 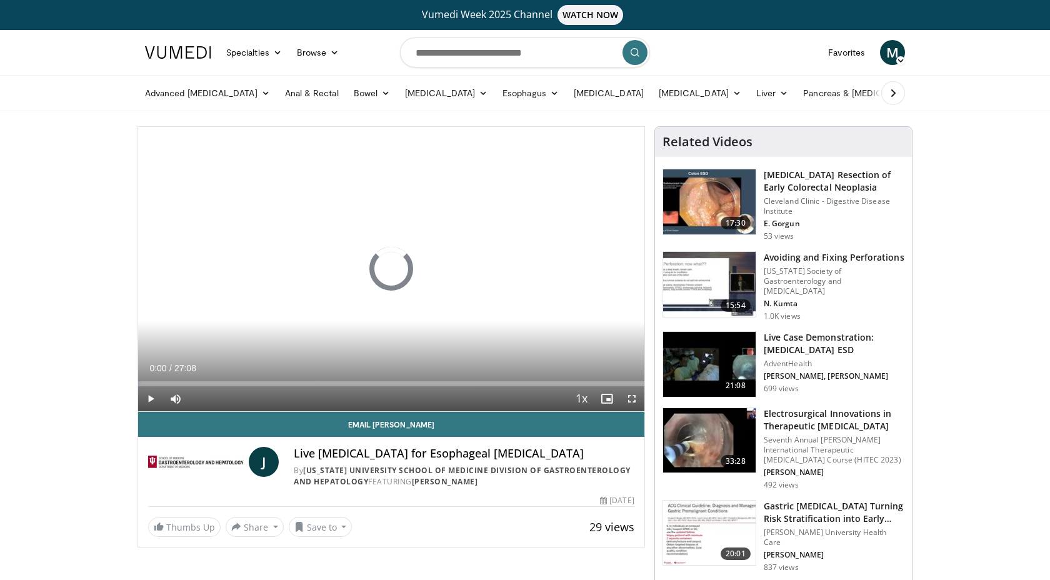 What do you see at coordinates (772, 93) in the screenshot?
I see `a: Liver` at bounding box center [772, 93].